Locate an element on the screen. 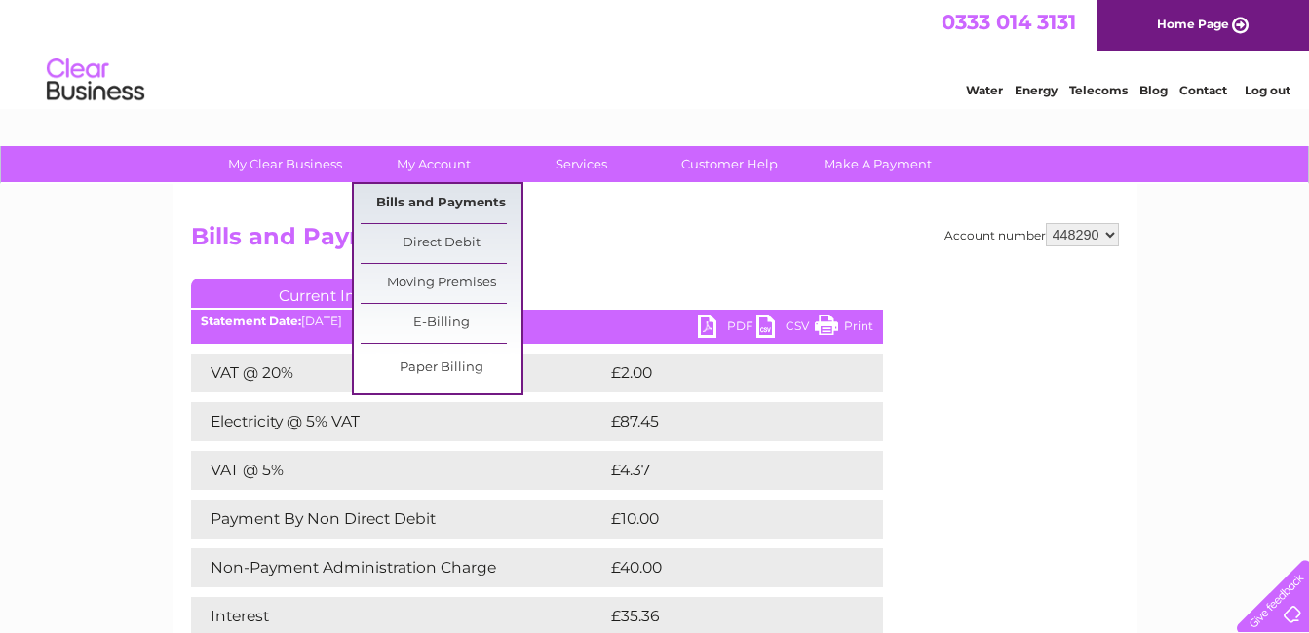 The width and height of the screenshot is (1309, 633). a: Make A Payment is located at coordinates (877, 164).